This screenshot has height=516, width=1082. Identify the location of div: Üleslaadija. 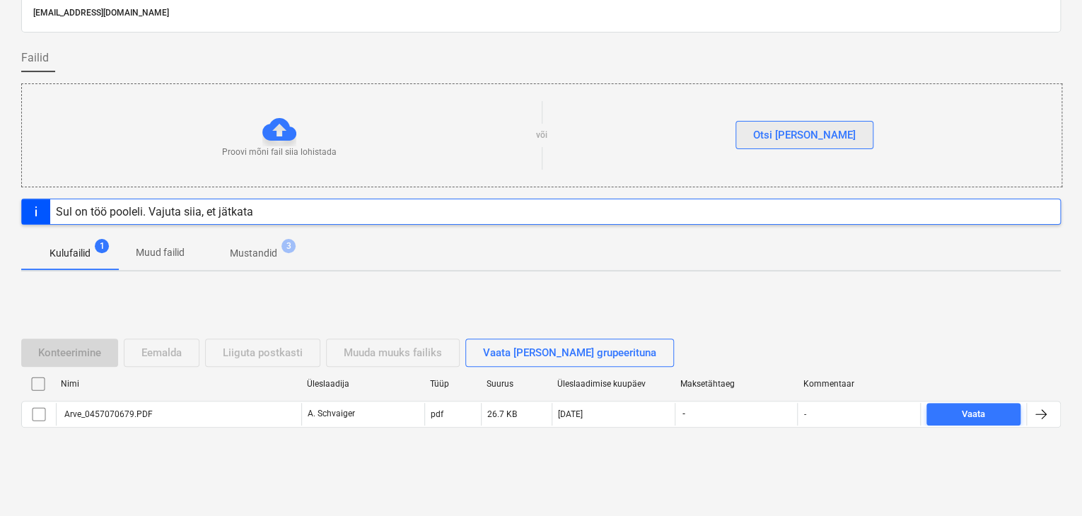
(363, 384).